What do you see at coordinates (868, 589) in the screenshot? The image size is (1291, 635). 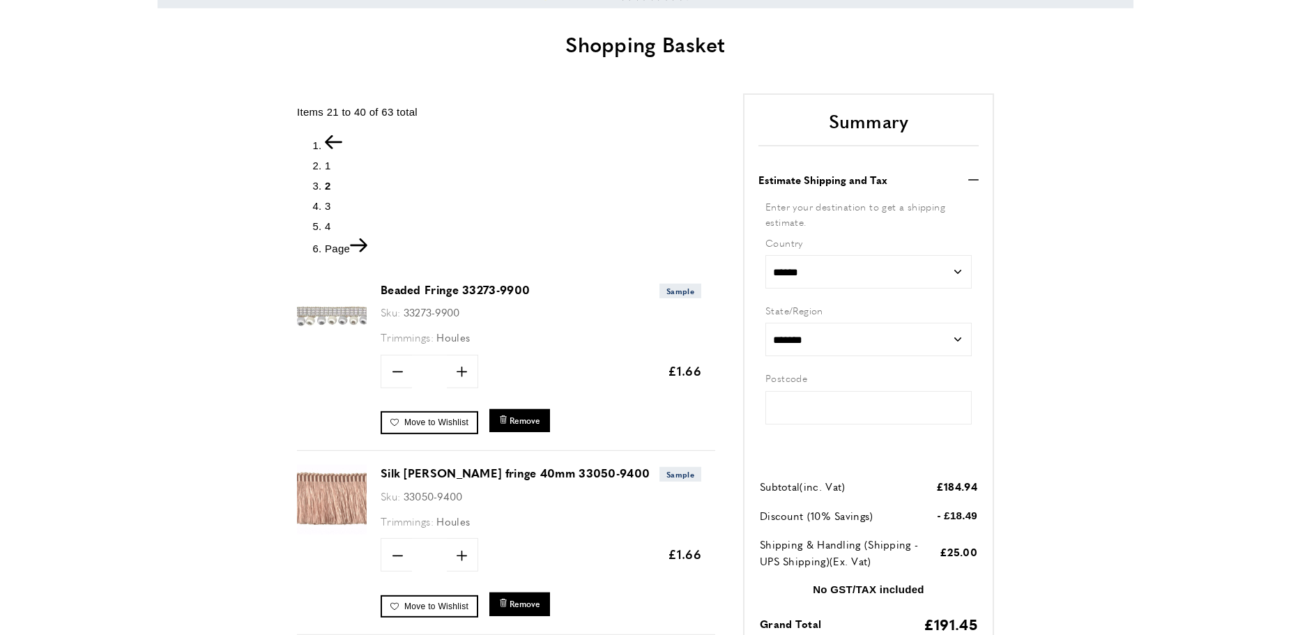 I see `strong: No GST/TAX included` at bounding box center [868, 589].